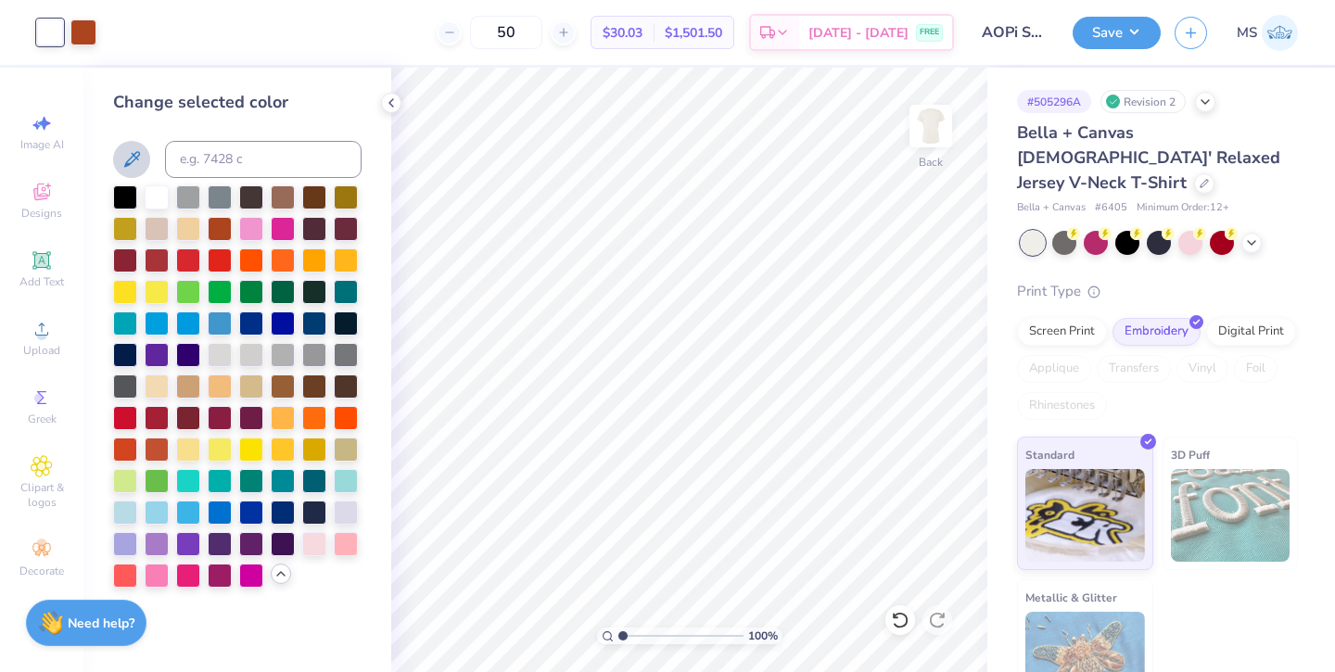 This screenshot has height=672, width=1335. I want to click on div: Vinyl, so click(1203, 369).